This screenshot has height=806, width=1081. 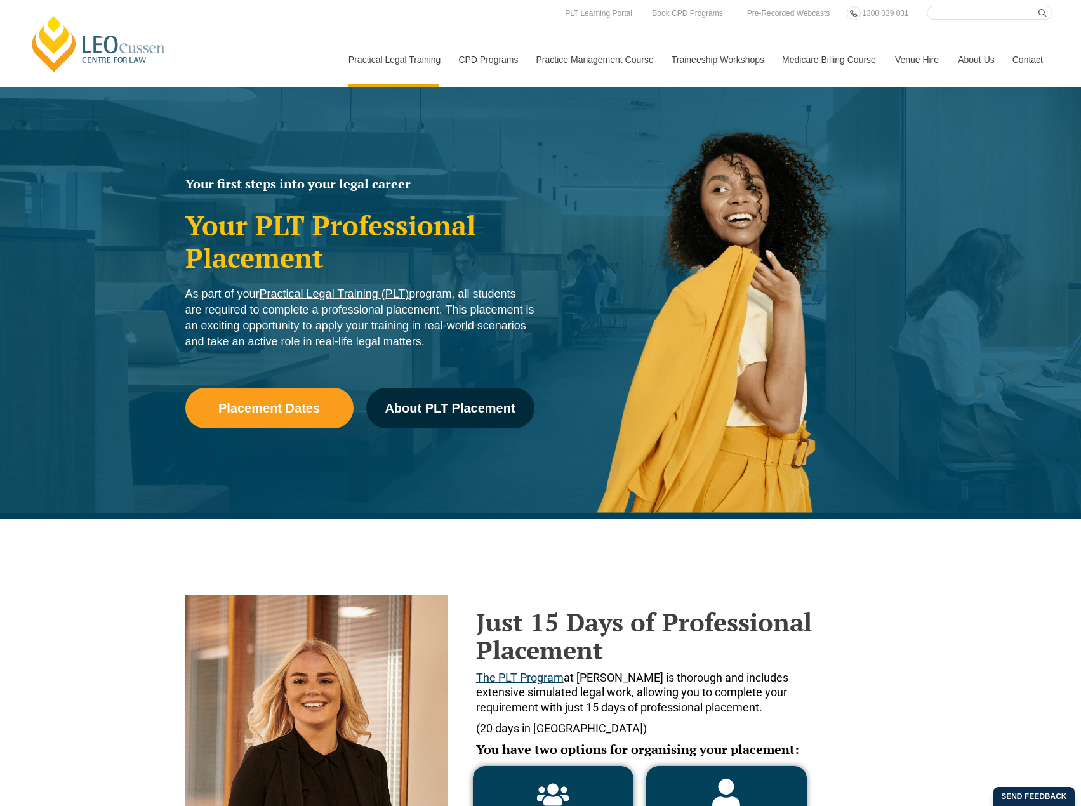 What do you see at coordinates (449, 408) in the screenshot?
I see `span: About PLT Placement` at bounding box center [449, 408].